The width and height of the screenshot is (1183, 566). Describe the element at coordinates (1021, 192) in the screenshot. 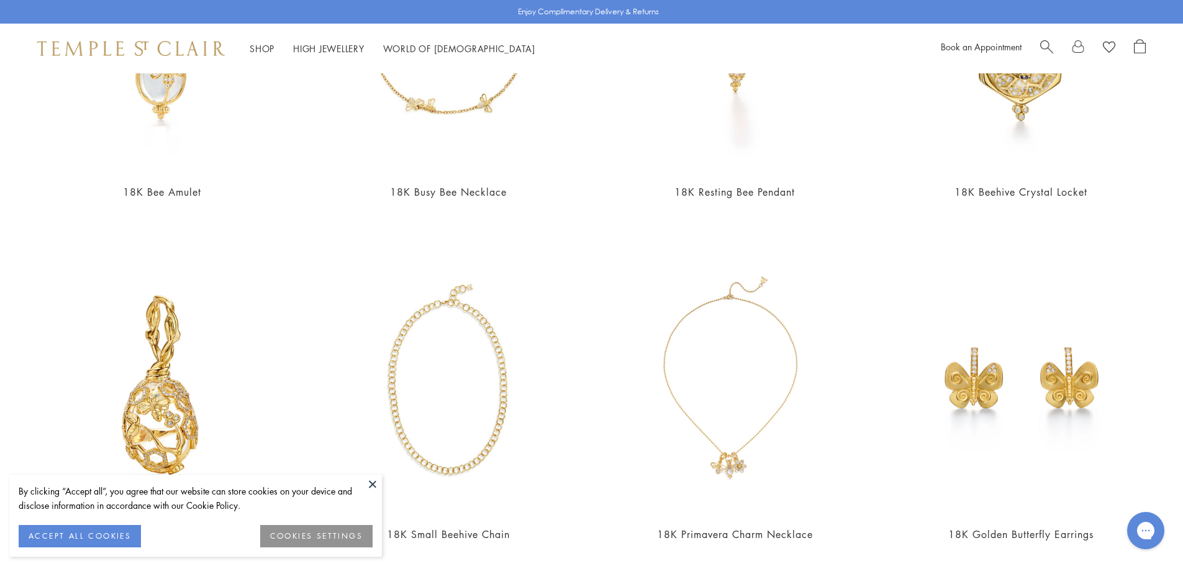

I see `a: 18K Beehive Crystal Locket` at that location.